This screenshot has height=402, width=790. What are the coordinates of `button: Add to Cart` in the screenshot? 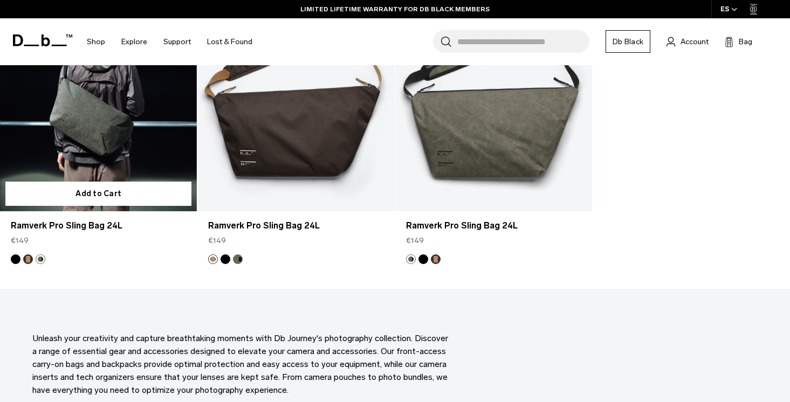 It's located at (98, 194).